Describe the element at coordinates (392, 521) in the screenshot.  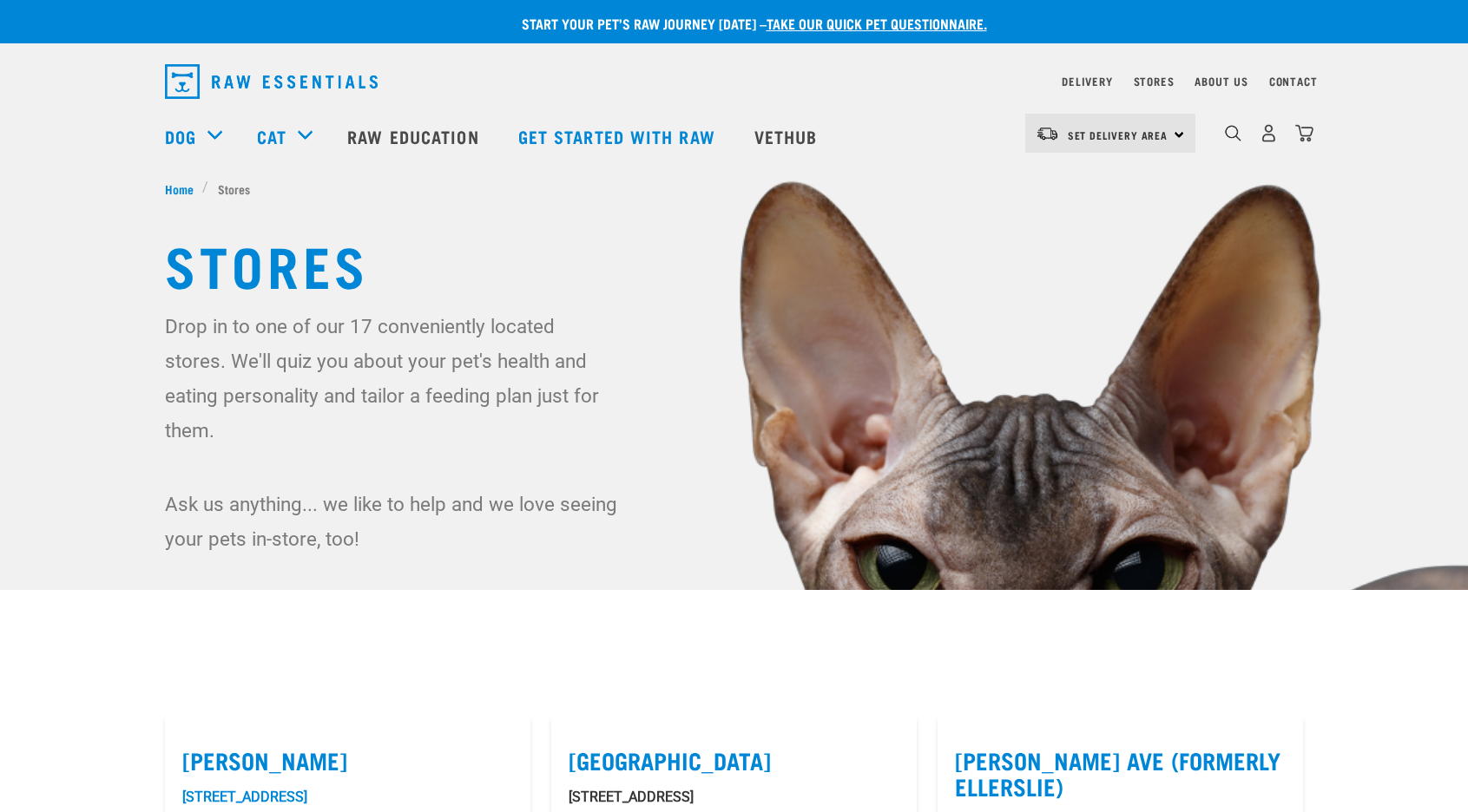
I see `p: Ask us anything... we like to help and we love seeing your pets in-store, too!` at that location.